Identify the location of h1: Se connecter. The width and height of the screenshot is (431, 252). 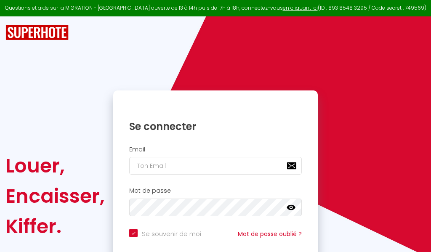
(215, 126).